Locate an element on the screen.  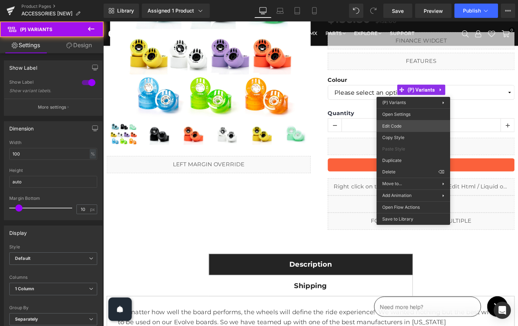
span: Preview is located at coordinates (433, 11).